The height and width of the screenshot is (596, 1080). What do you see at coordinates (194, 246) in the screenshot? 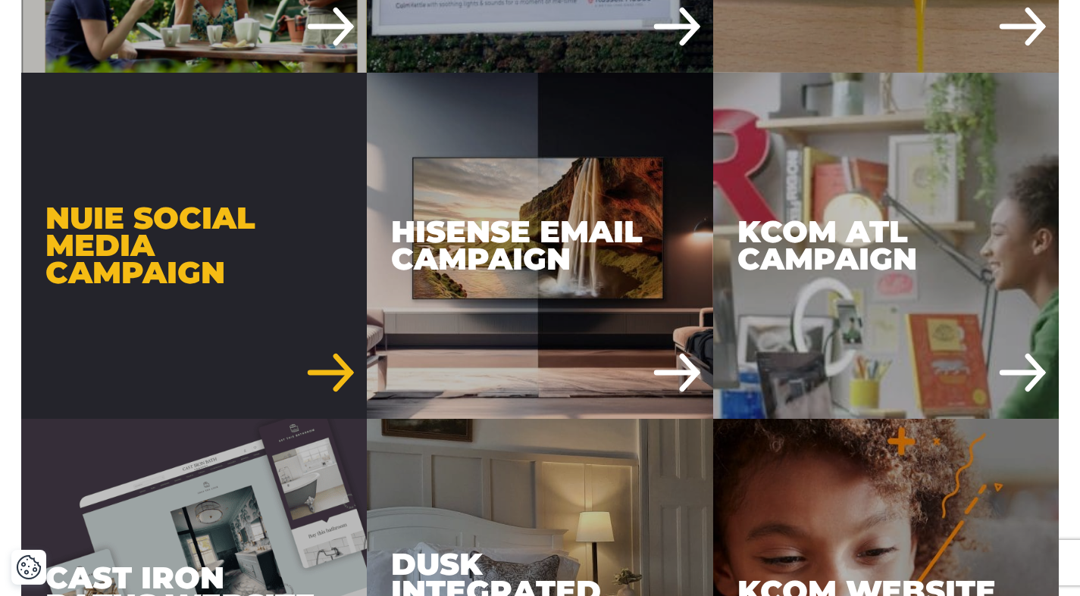
I see `div: Nuie Social Media Campaign` at bounding box center [194, 246].